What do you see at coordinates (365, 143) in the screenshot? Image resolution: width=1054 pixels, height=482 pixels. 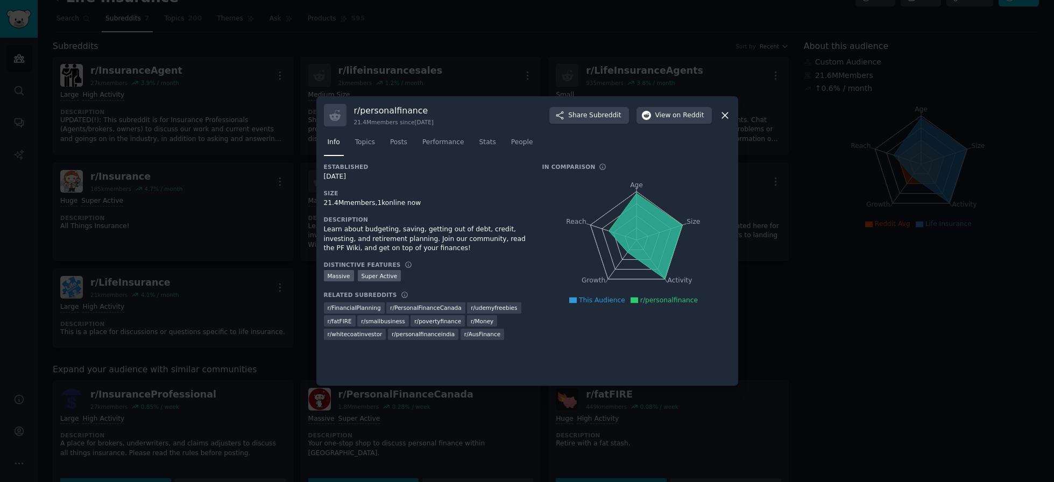 I see `span: Topics` at bounding box center [365, 143].